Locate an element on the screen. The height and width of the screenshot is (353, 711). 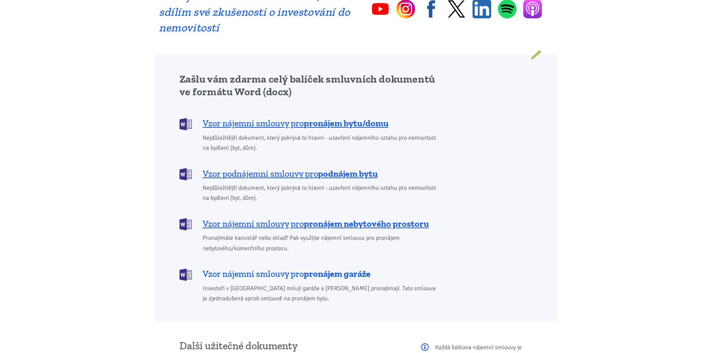
h2: Zašlu vám zdarma celý balíček smluvních dokumentů ve formátu Word (docx) is located at coordinates (310, 85).